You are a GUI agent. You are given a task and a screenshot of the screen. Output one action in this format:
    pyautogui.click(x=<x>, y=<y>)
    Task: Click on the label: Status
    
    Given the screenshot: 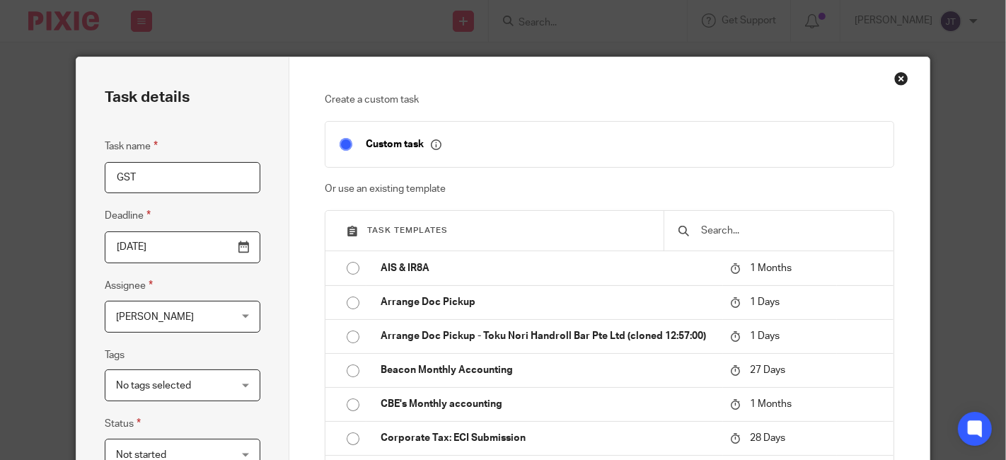 What is the action you would take?
    pyautogui.click(x=122, y=423)
    